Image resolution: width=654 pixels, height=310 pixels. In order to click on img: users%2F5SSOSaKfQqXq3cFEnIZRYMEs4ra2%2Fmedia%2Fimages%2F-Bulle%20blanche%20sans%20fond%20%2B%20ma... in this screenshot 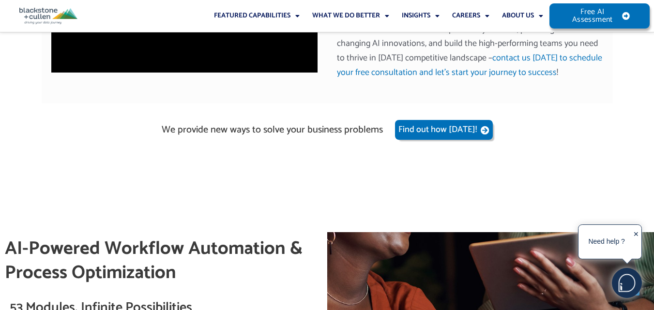, I will do `click(627, 283)`.